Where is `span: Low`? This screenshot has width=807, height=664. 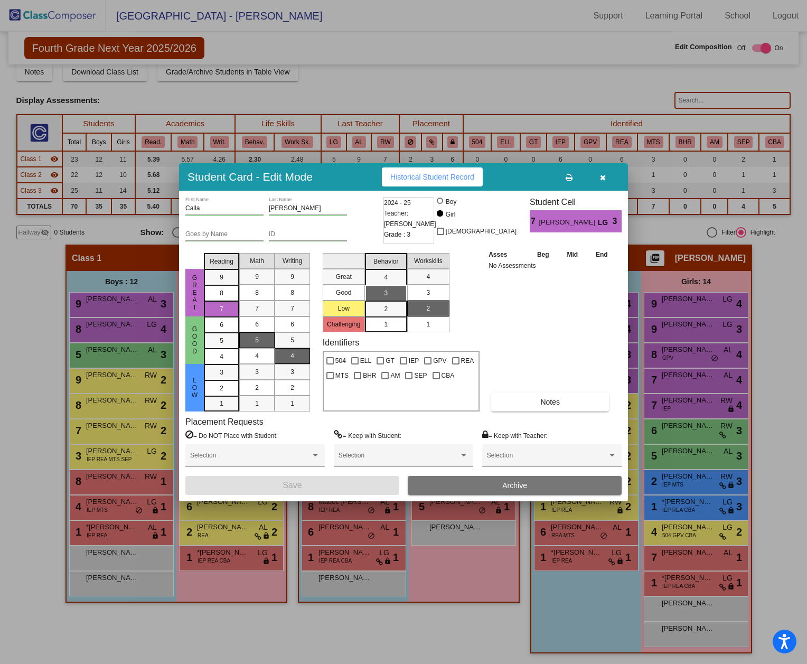
span: Low is located at coordinates (195, 388).